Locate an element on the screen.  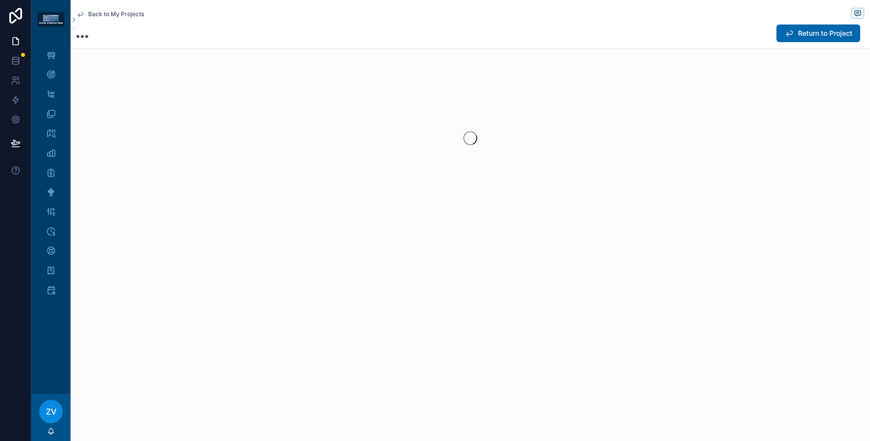
button: Return to Project is located at coordinates (818, 33).